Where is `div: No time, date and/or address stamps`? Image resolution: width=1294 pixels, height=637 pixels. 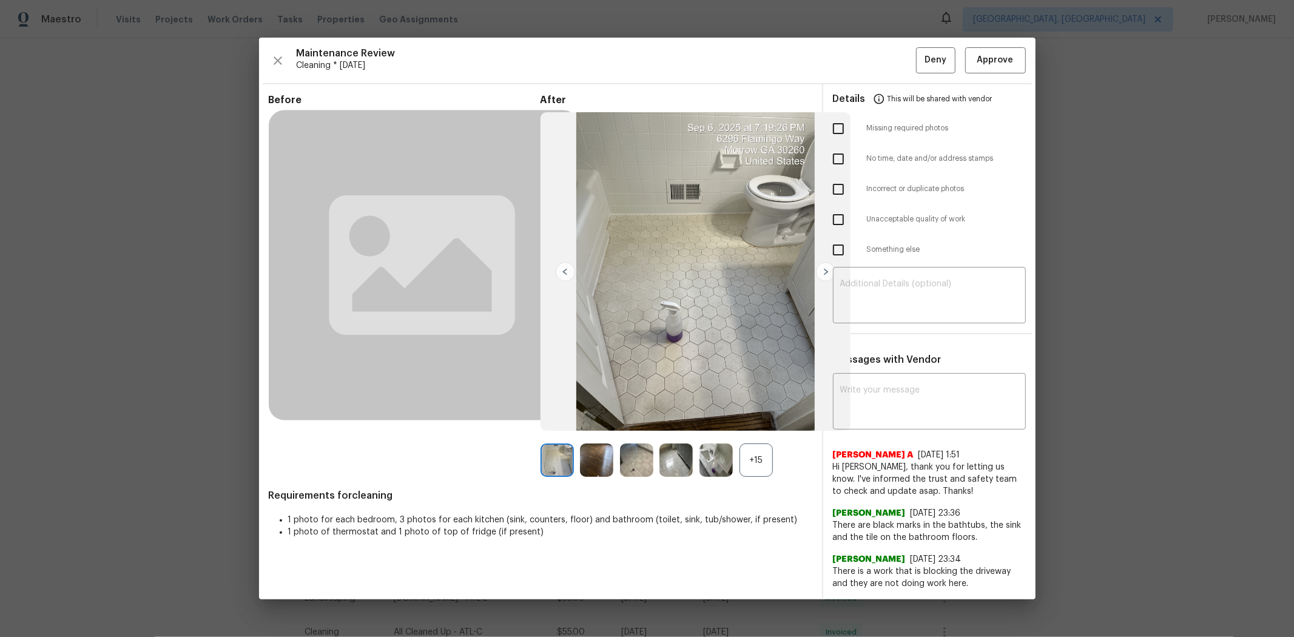
div: No time, date and/or address stamps is located at coordinates (929, 159).